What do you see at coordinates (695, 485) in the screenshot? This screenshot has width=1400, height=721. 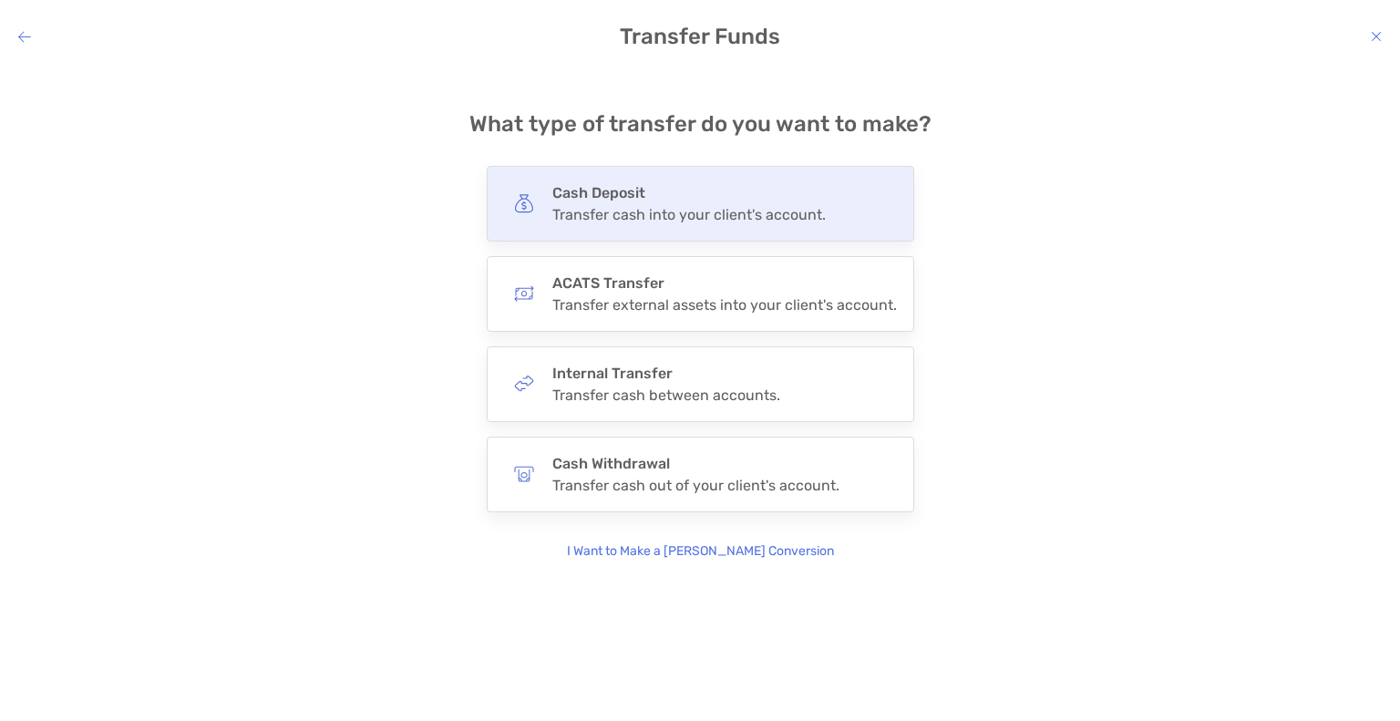 I see `div: Transfer cash out of your client's account.` at bounding box center [695, 485].